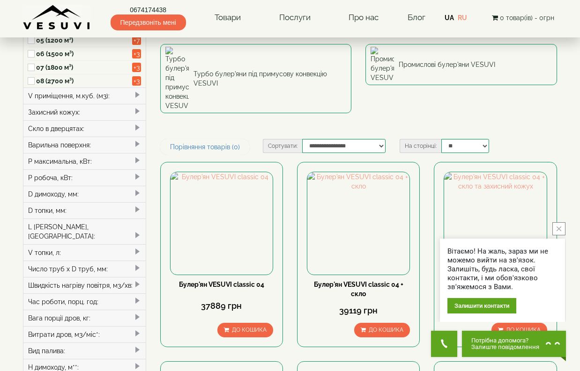  I want to click on label: На сторінці:, so click(420, 146).